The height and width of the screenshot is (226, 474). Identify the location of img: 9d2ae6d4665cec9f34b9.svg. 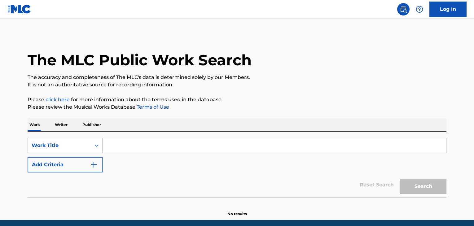
(94, 165).